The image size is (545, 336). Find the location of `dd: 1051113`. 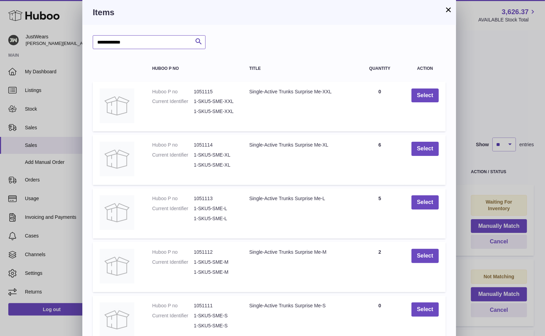

dd: 1051113 is located at coordinates (214, 199).